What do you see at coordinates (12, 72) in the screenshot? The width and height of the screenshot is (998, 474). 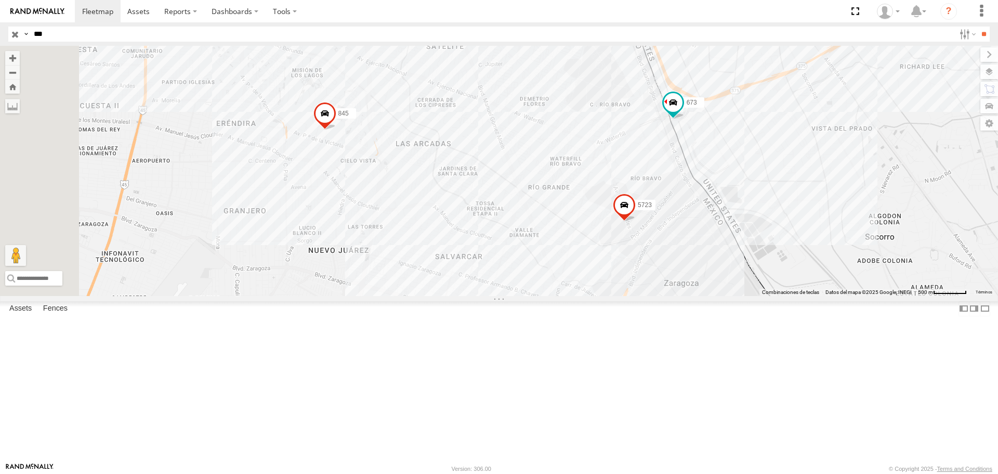 I see `button: Zoom out` at bounding box center [12, 72].